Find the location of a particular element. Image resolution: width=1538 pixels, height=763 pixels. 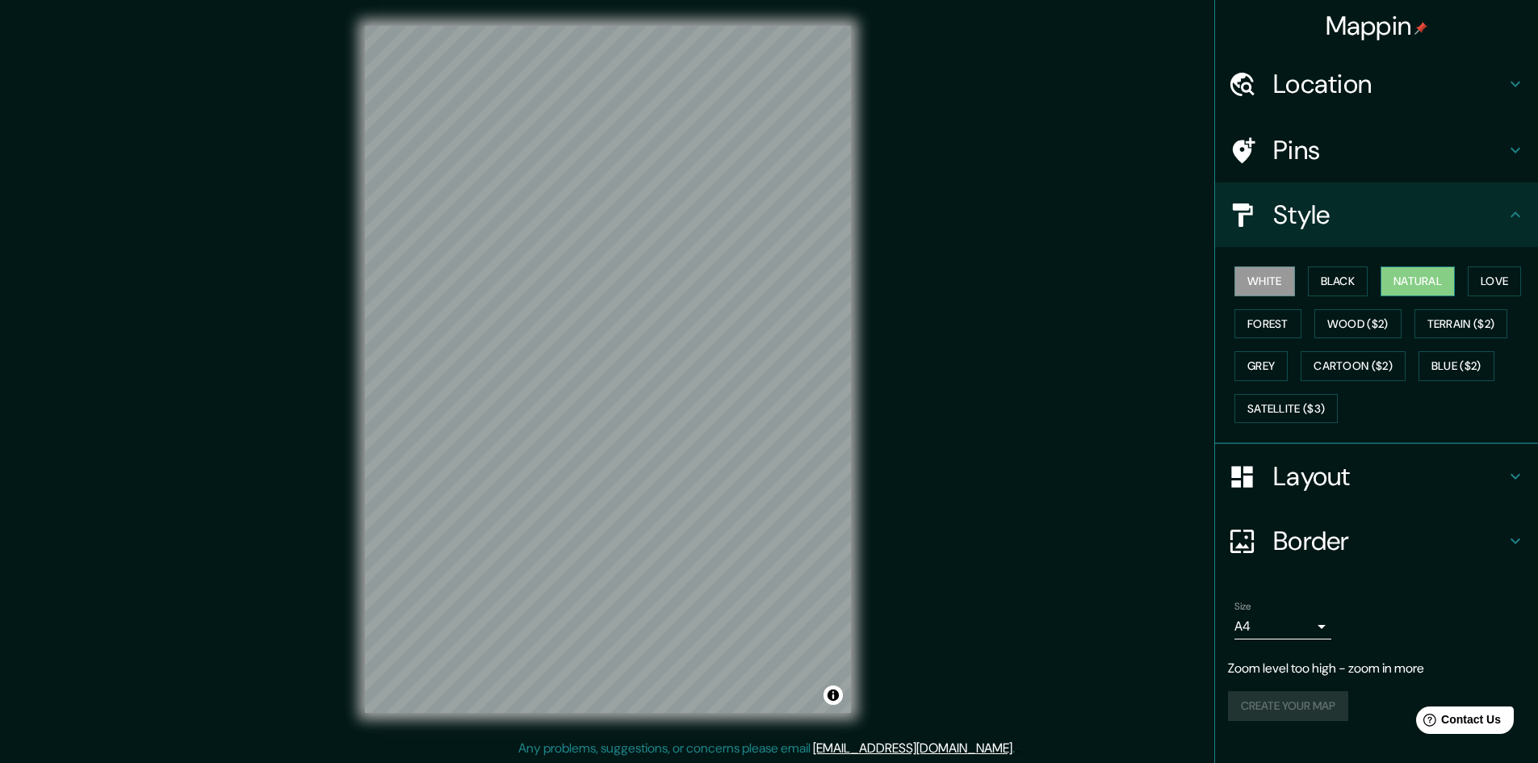

h4: Mappin is located at coordinates (1377, 26).